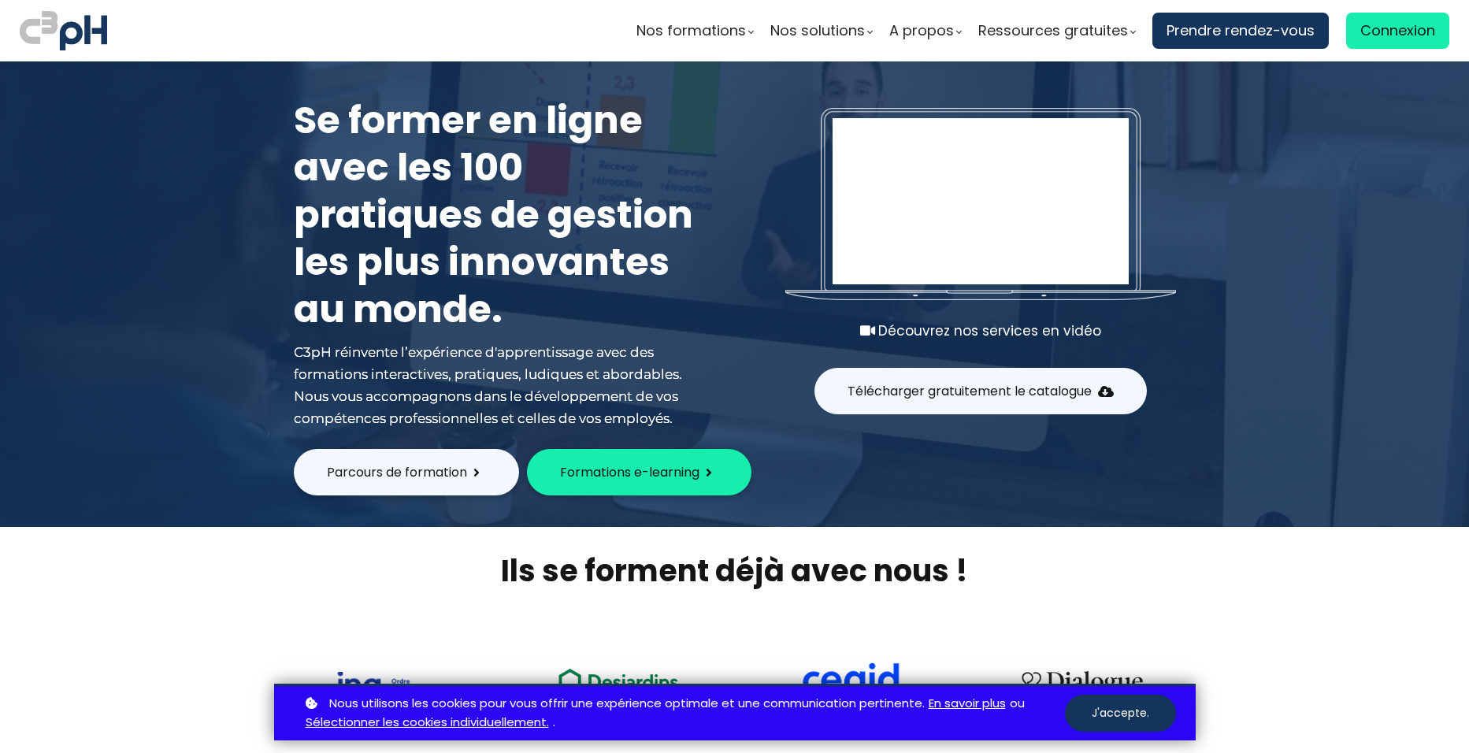 Image resolution: width=1469 pixels, height=753 pixels. I want to click on span: A propos, so click(922, 31).